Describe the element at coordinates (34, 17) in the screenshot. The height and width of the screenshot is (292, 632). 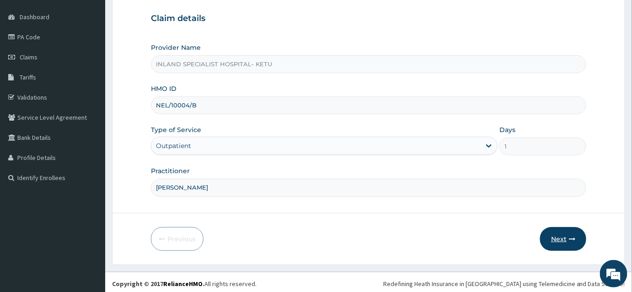
I see `span: Dashboard` at that location.